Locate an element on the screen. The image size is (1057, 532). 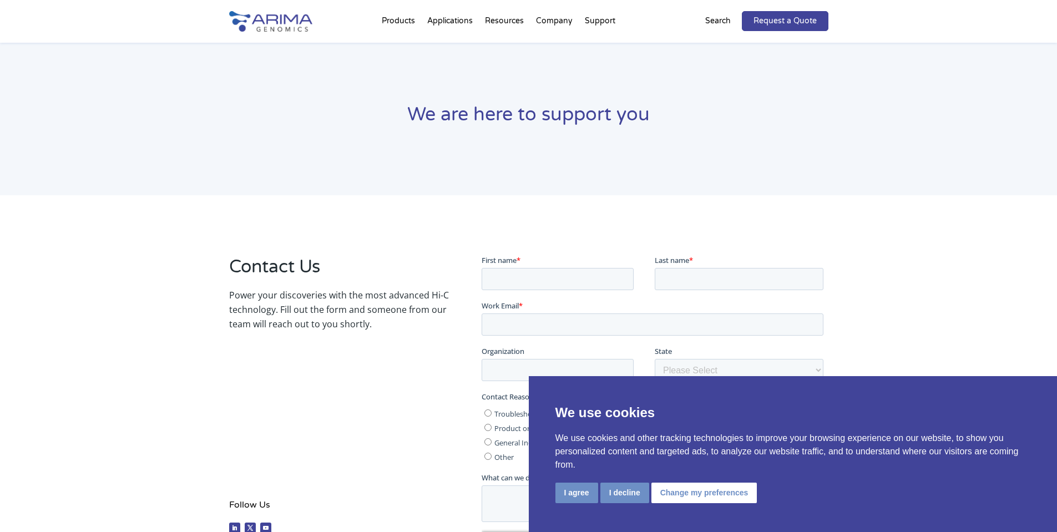
button: I decline is located at coordinates (625, 493).